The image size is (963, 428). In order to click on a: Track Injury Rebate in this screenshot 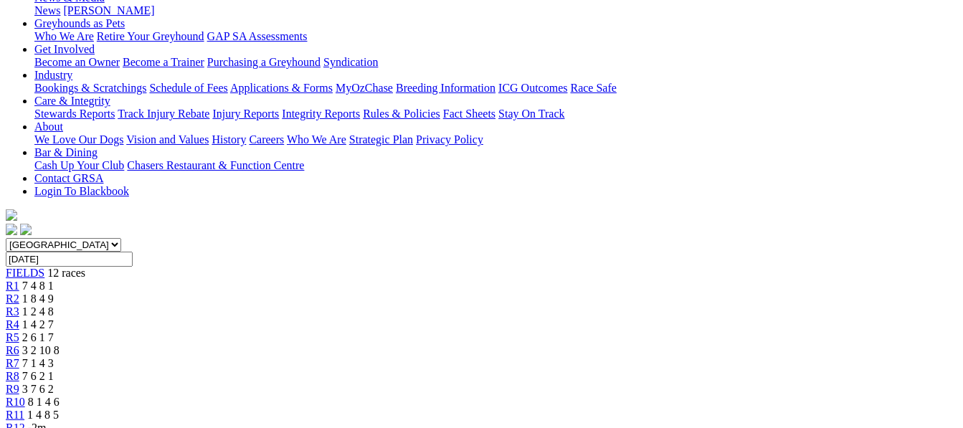, I will do `click(163, 113)`.